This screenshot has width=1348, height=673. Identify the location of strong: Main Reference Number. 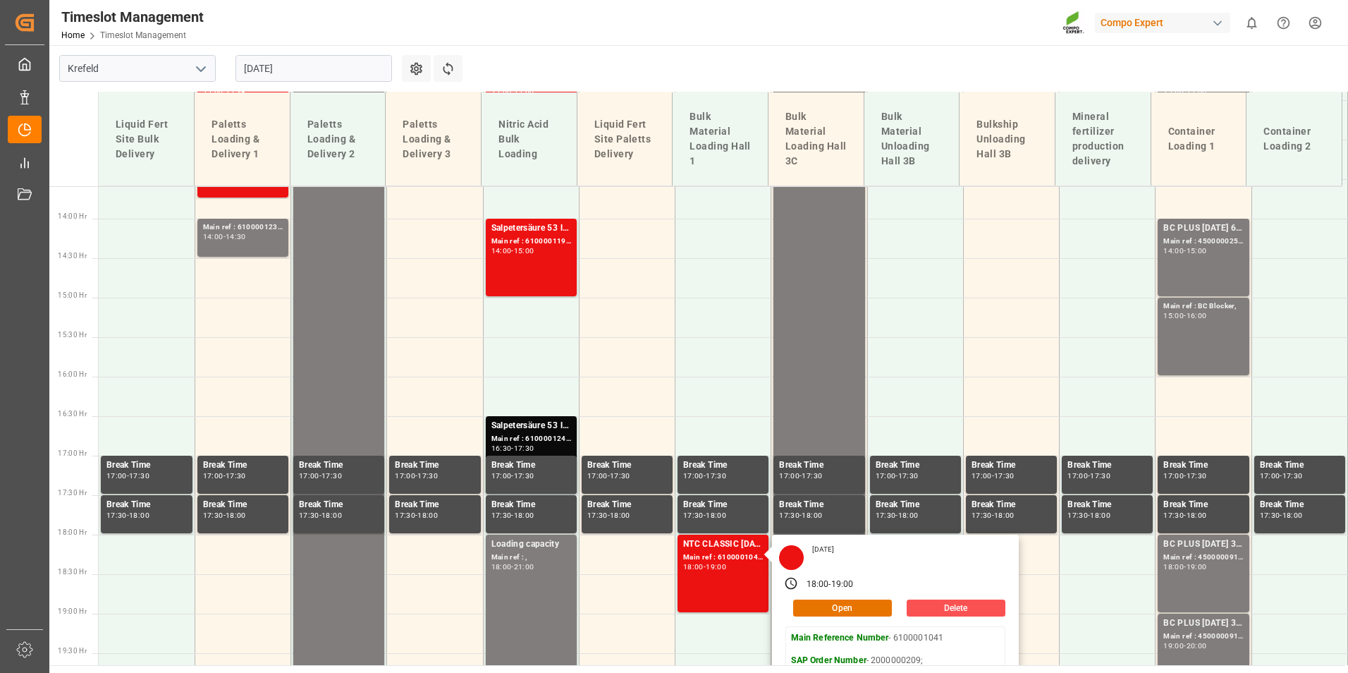
(840, 637).